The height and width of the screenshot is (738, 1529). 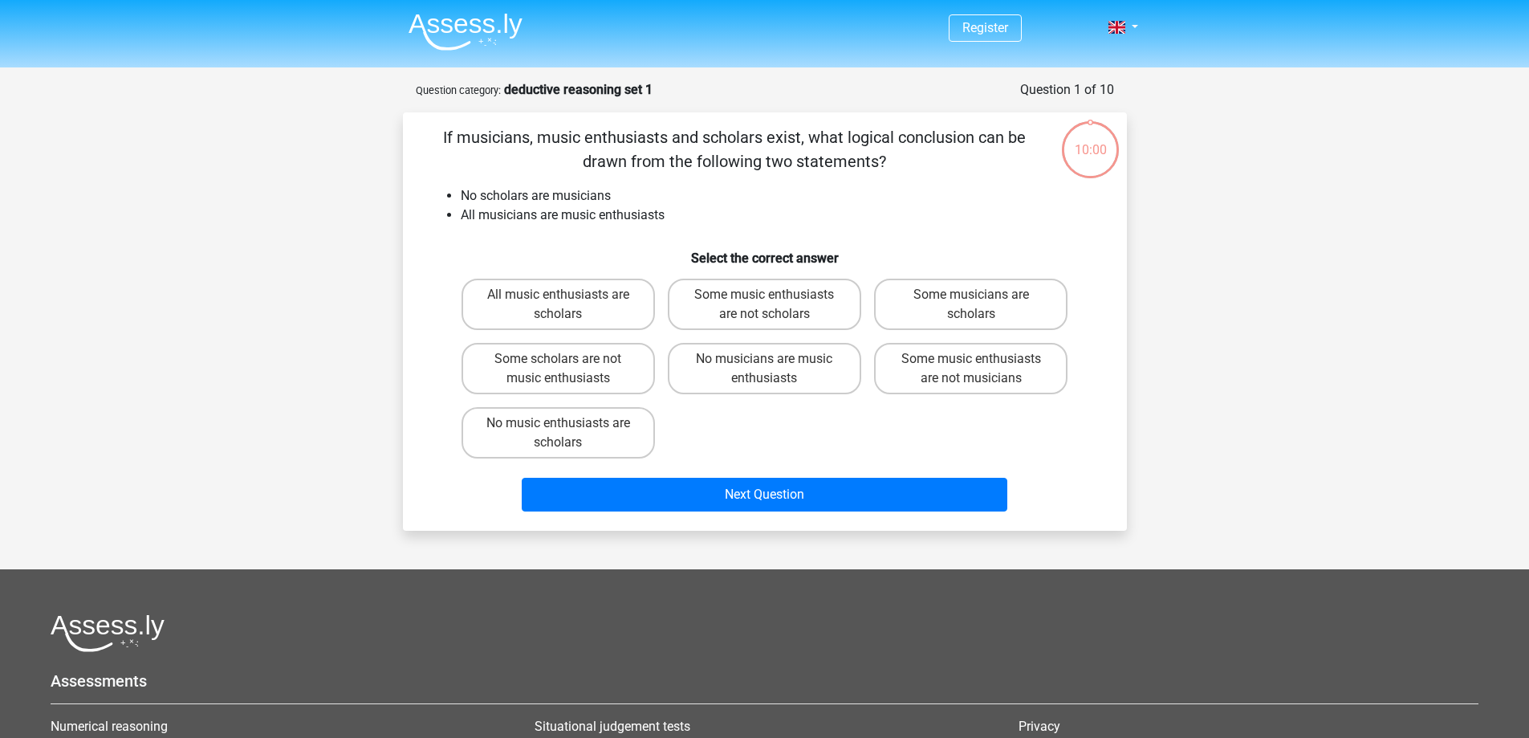 I want to click on h6: Select the correct answer, so click(x=765, y=251).